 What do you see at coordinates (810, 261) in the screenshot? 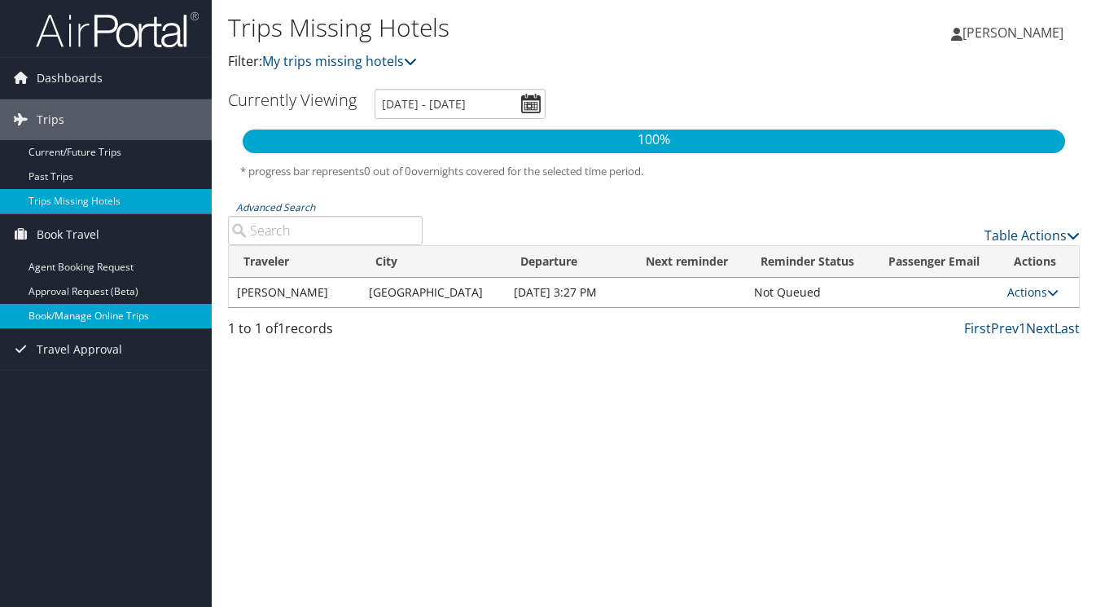
I see `th: Reminder Status` at bounding box center [810, 261].